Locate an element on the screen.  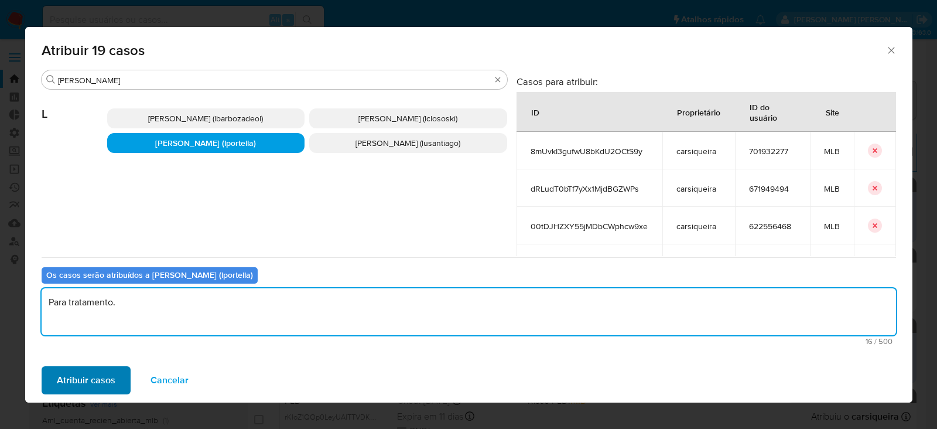
span: dRLudT0bTf7yXx1MjdBGZWPs is located at coordinates (589, 189).